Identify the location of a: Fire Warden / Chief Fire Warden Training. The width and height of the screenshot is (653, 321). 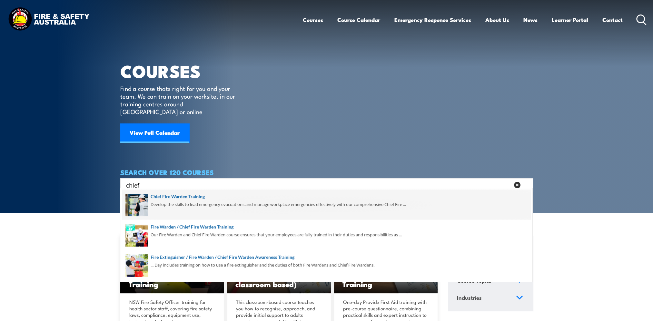
(326, 227).